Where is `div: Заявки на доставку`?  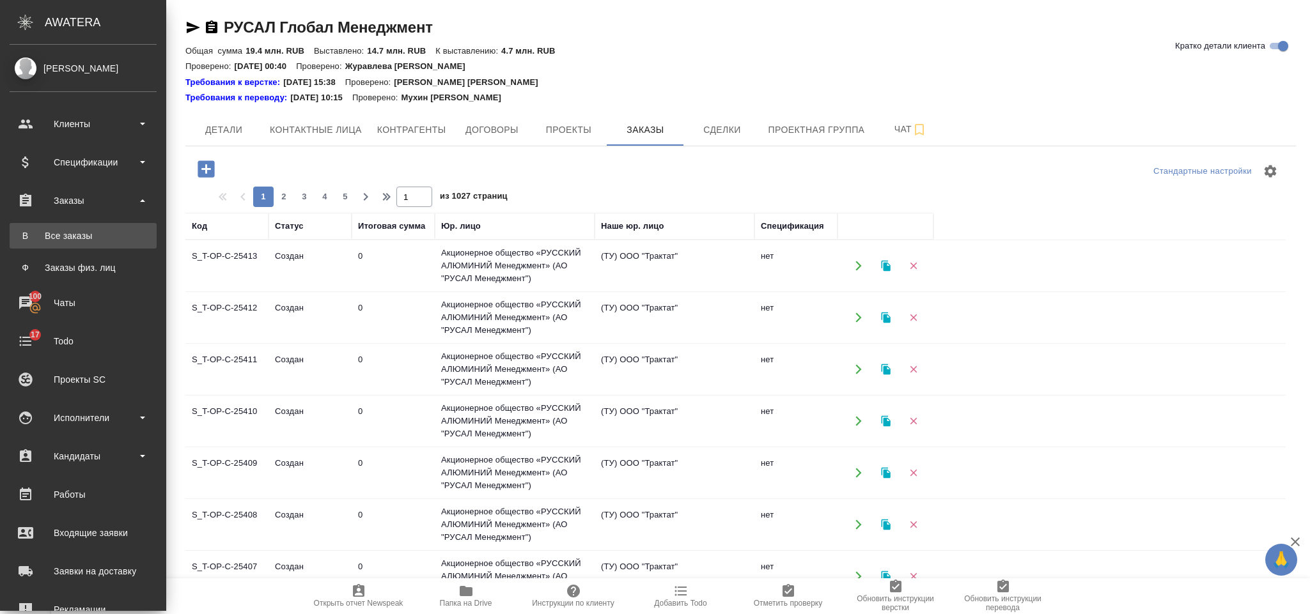
div: Заявки на доставку is located at coordinates (83, 572).